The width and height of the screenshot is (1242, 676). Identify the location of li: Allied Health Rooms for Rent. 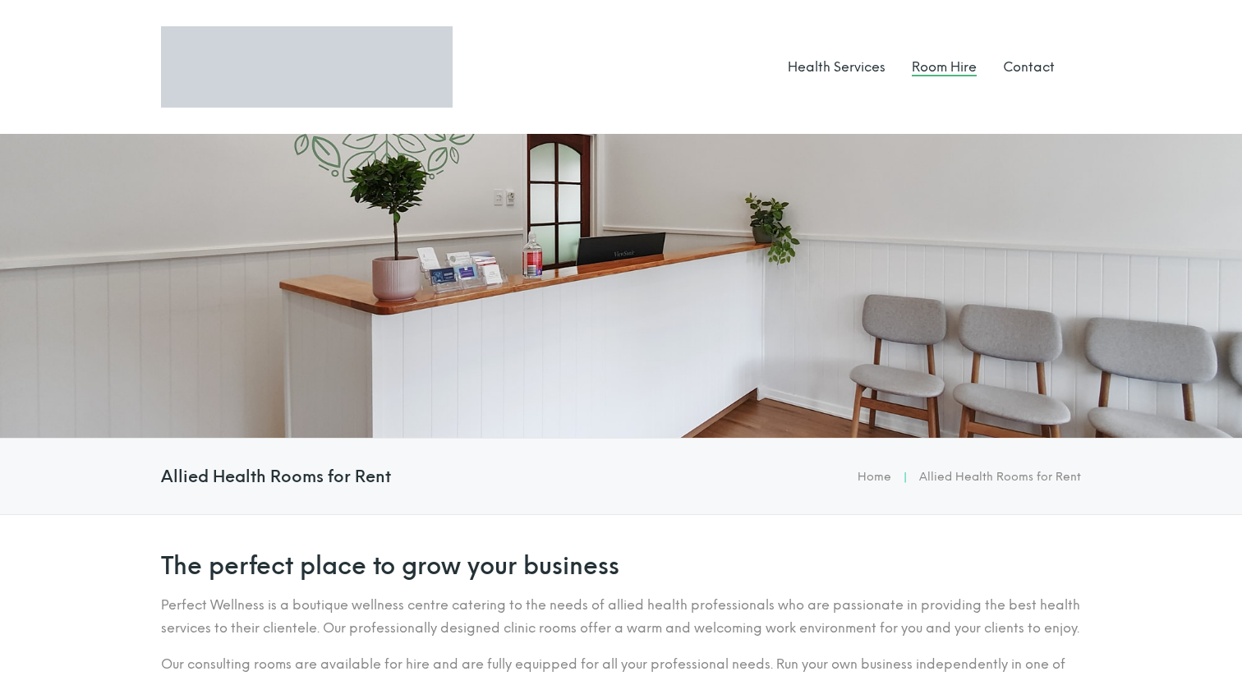
(999, 477).